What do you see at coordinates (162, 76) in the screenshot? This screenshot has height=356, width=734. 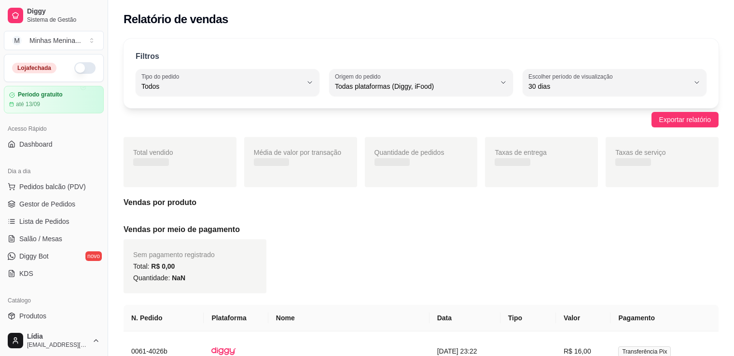 I see `label: Tipo do pedido` at bounding box center [162, 76].